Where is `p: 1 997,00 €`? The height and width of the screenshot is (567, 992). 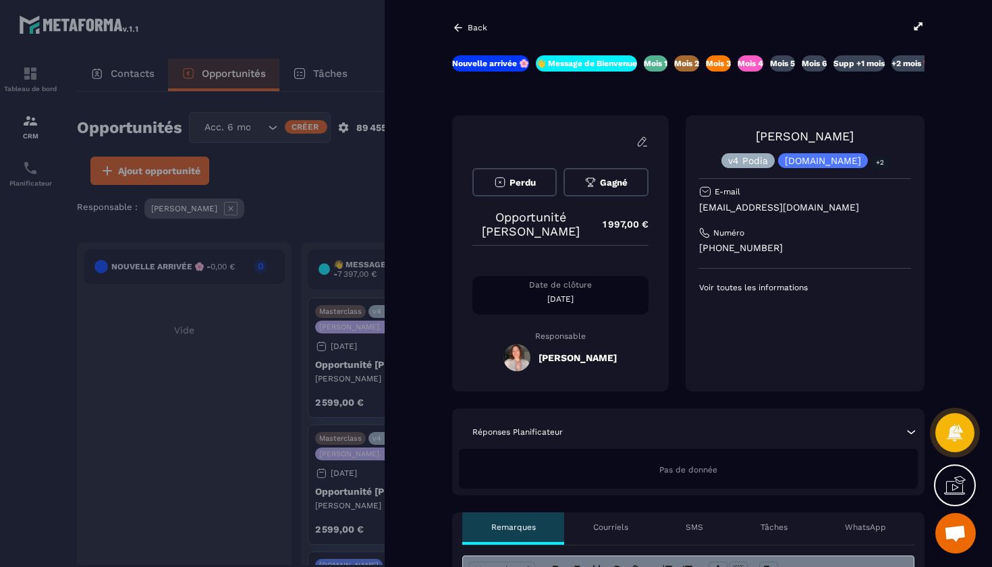 p: 1 997,00 € is located at coordinates (619, 224).